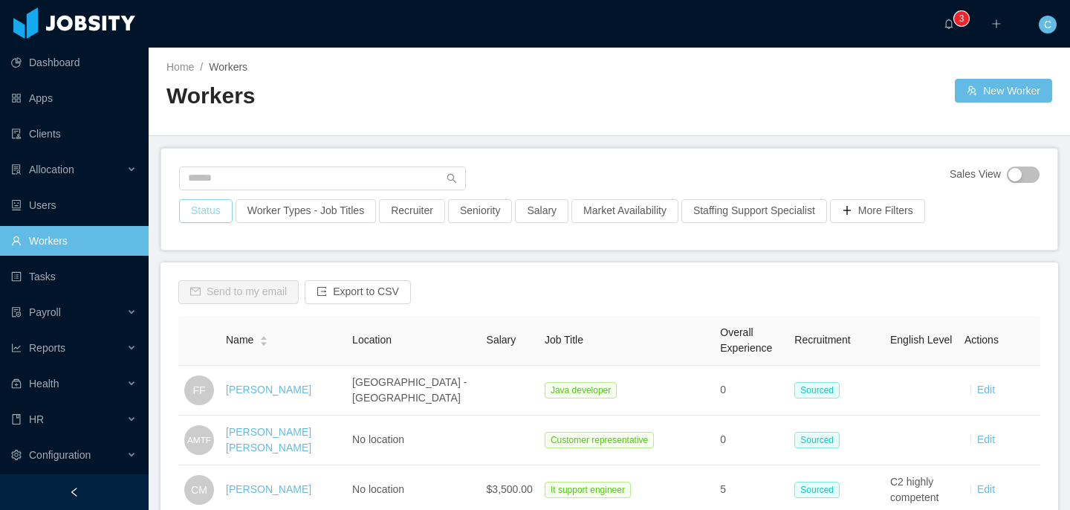 The image size is (1070, 510). What do you see at coordinates (357, 292) in the screenshot?
I see `button: icon: exportExport to CSV` at bounding box center [357, 292].